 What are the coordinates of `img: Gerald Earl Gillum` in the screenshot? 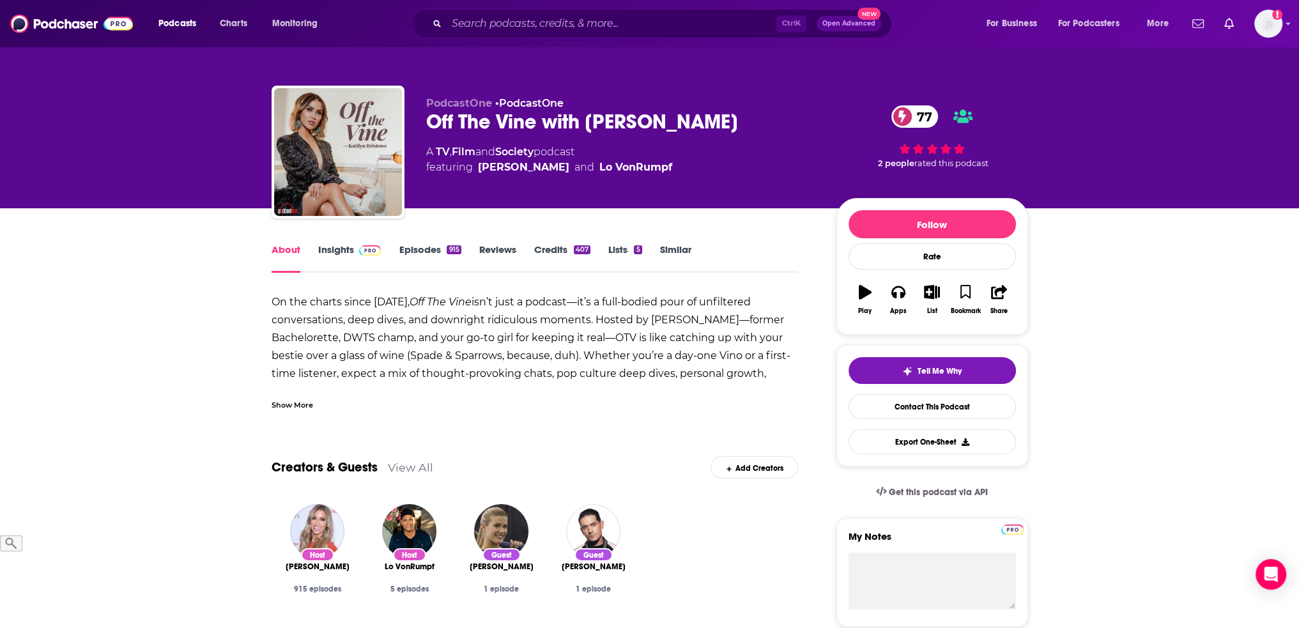 It's located at (593, 531).